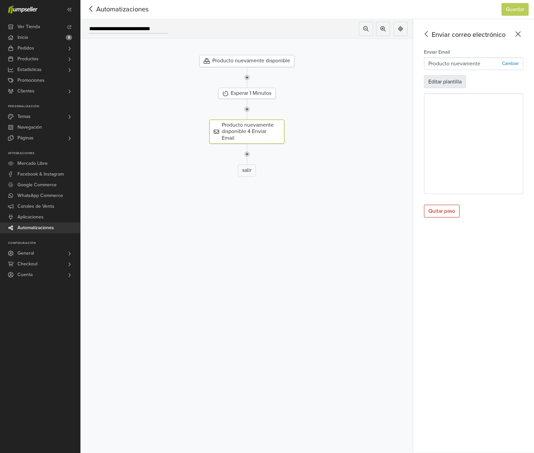  Describe the element at coordinates (31, 80) in the screenshot. I see `span: Promociones` at that location.